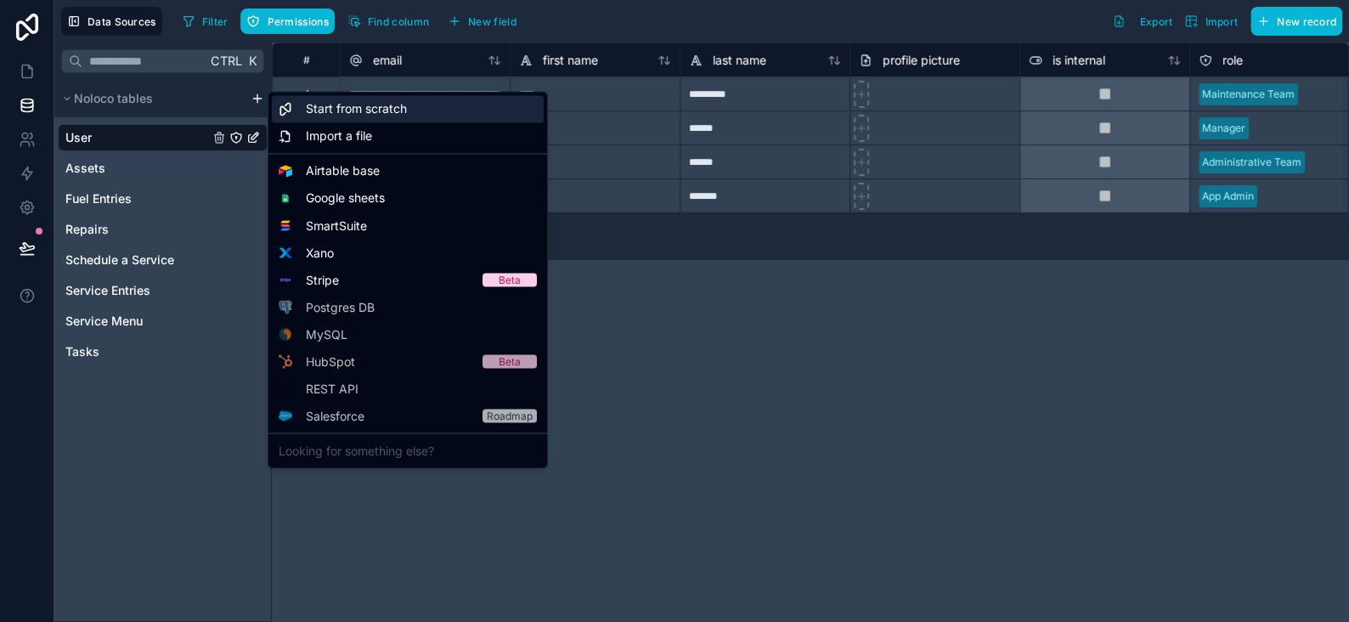  I want to click on div: Roadmap, so click(510, 415).